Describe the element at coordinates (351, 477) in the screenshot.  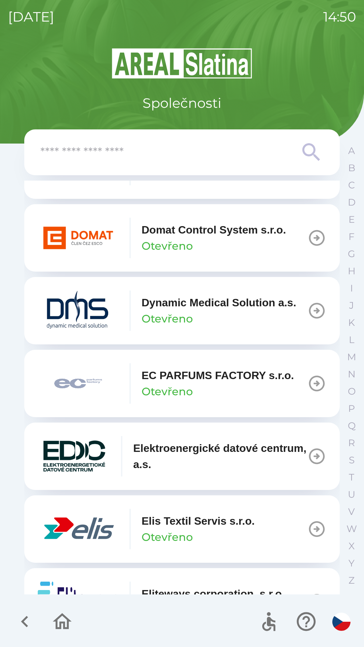
I see `button: T` at that location.